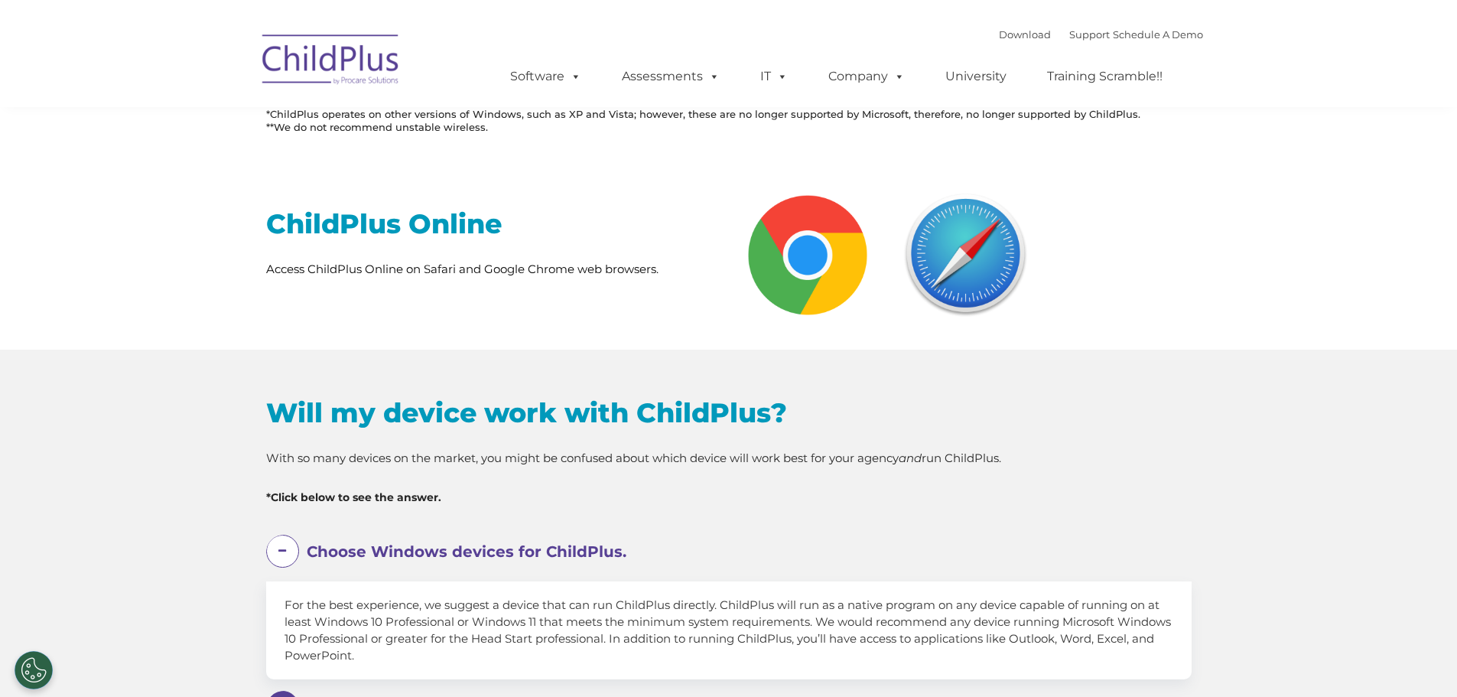 The height and width of the screenshot is (697, 1457). I want to click on a: University, so click(976, 76).